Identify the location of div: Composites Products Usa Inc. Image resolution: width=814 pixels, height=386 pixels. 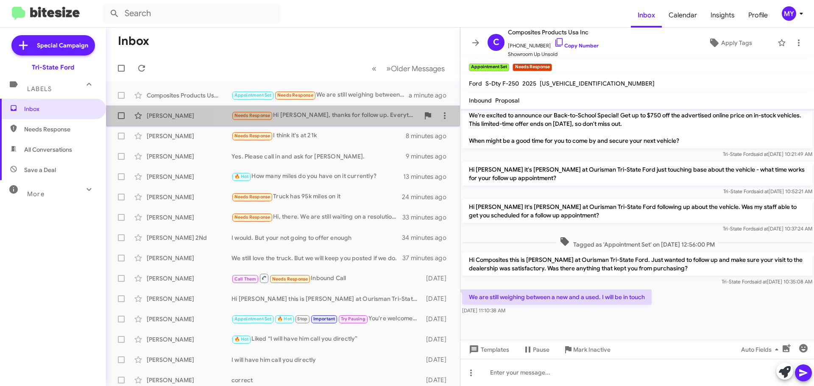
(189, 95).